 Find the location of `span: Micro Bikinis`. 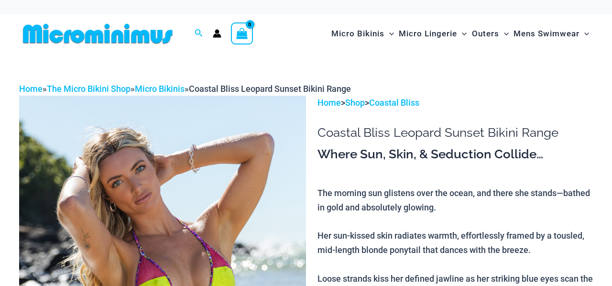

span: Micro Bikinis is located at coordinates (358, 33).